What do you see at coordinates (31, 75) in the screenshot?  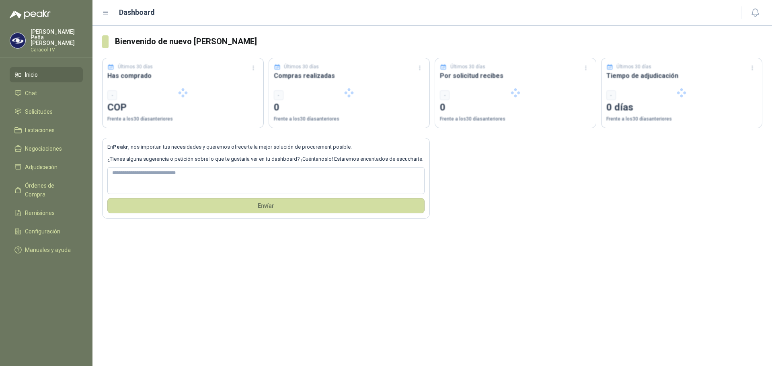 I see `span: Inicio` at bounding box center [31, 75].